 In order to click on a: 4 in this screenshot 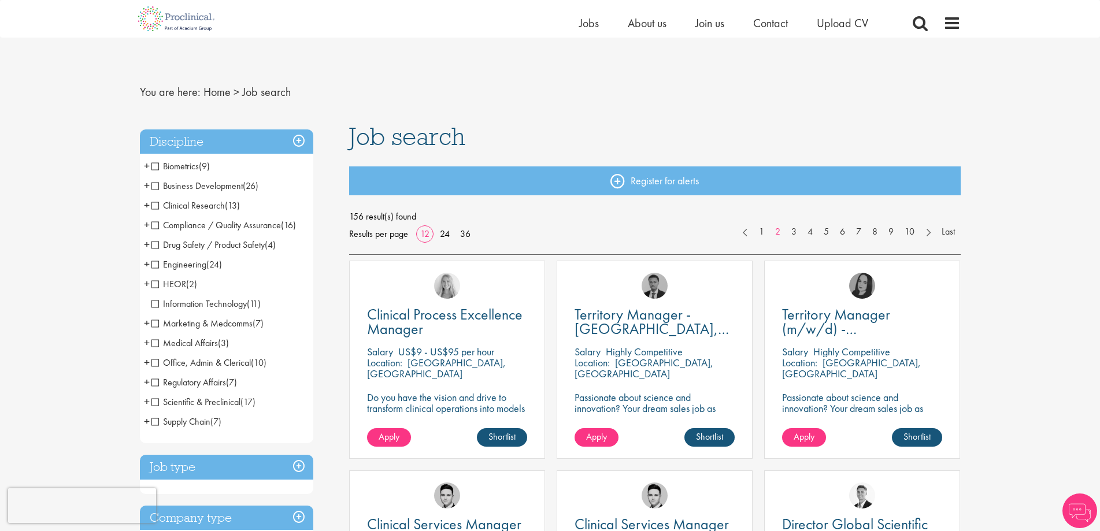, I will do `click(810, 232)`.